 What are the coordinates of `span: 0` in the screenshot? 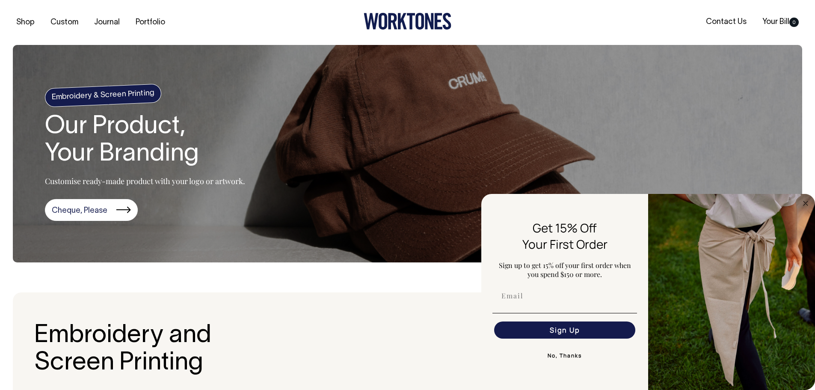 It's located at (794, 22).